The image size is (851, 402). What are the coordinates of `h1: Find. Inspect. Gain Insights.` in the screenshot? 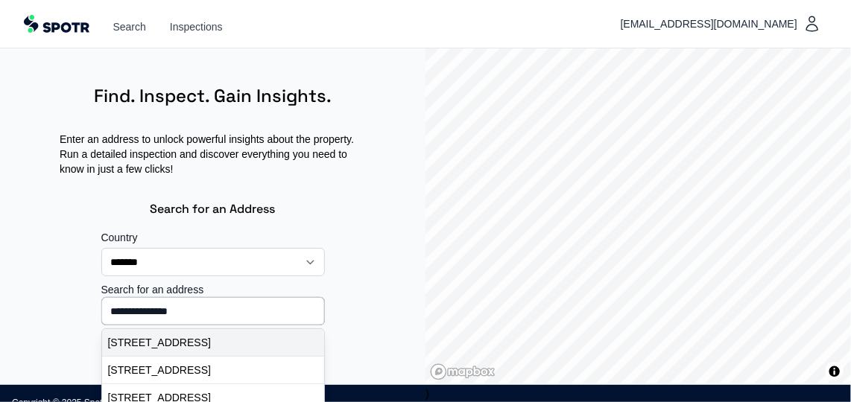 It's located at (212, 96).